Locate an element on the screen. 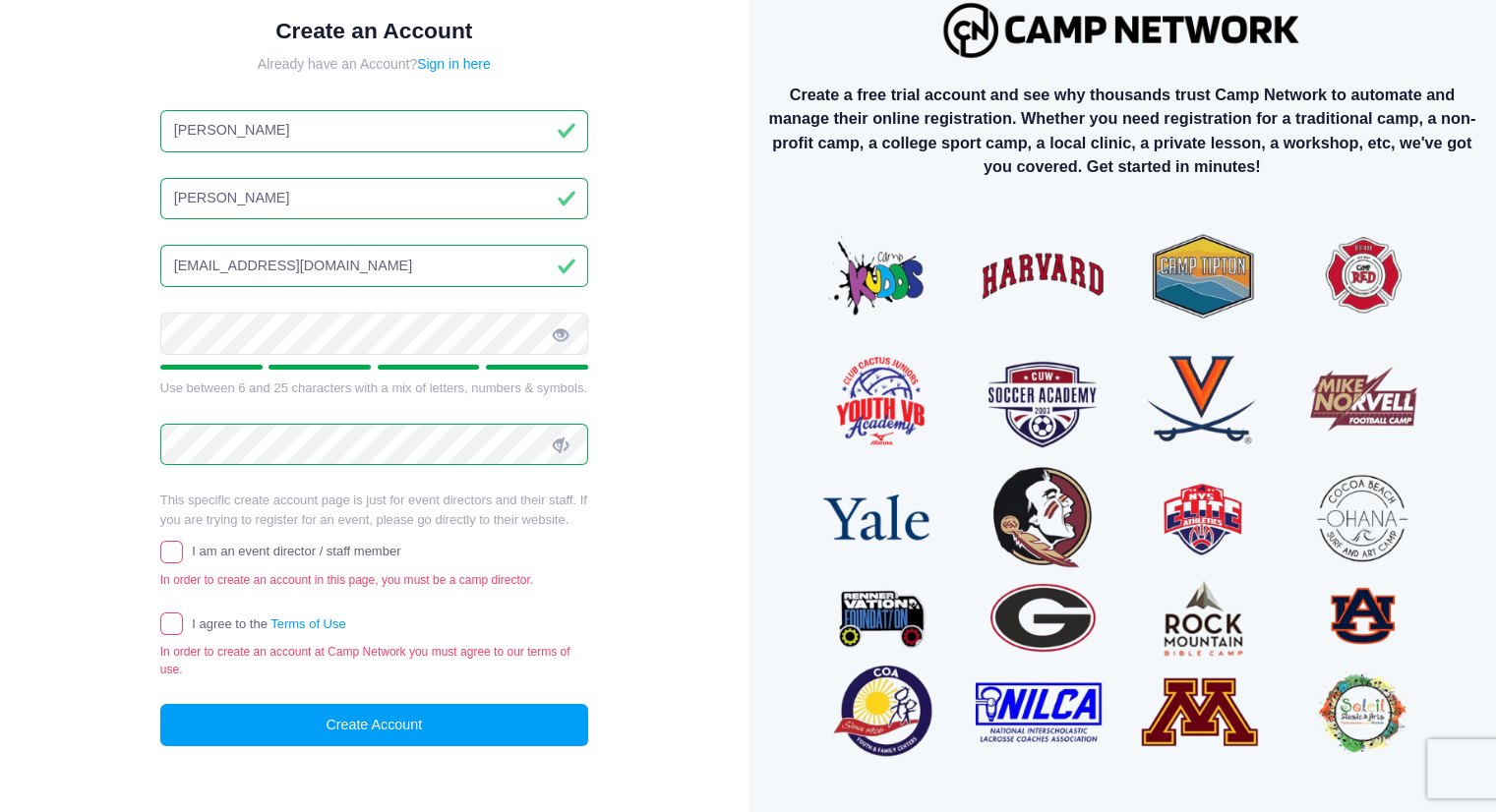 This screenshot has height=812, width=1496. div: Use between 6 and 25 characters with a mix of letters, numbers & symbols. is located at coordinates (374, 388).